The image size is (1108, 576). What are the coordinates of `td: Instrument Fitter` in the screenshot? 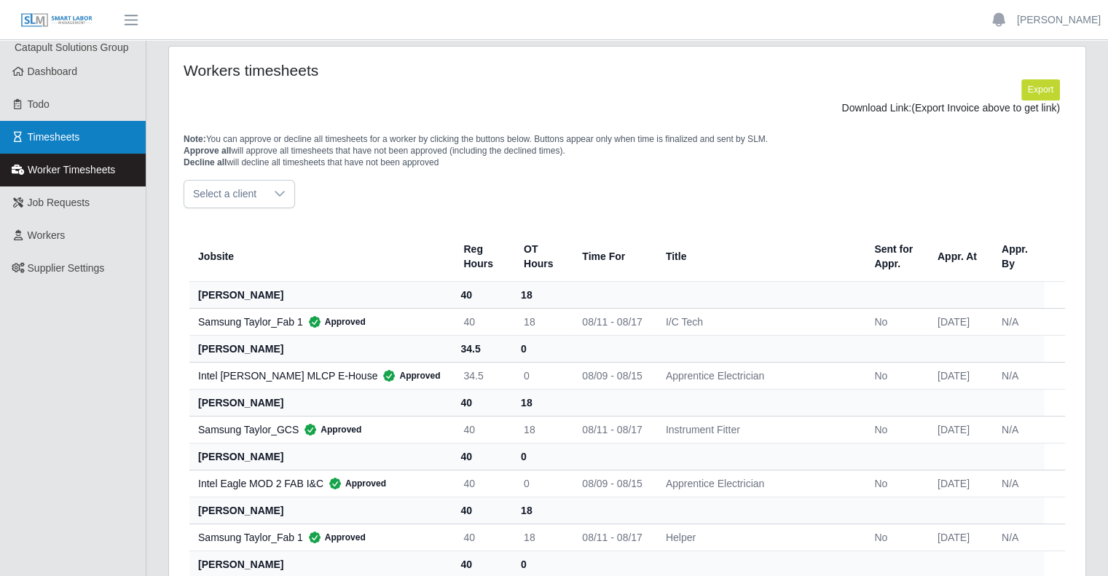 It's located at (758, 429).